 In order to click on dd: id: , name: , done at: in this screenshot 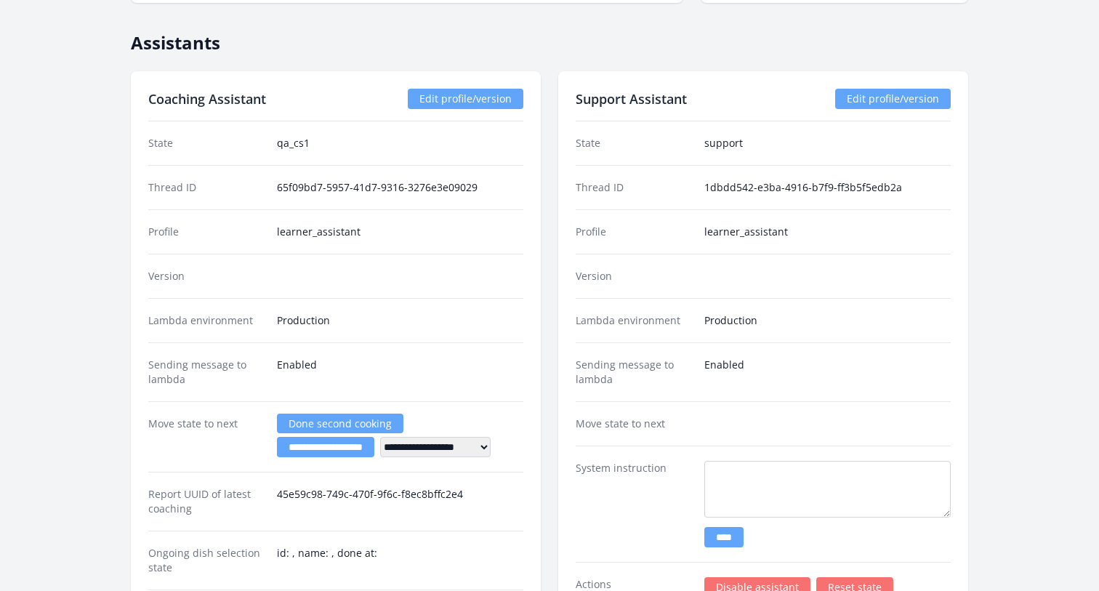, I will do `click(400, 560)`.